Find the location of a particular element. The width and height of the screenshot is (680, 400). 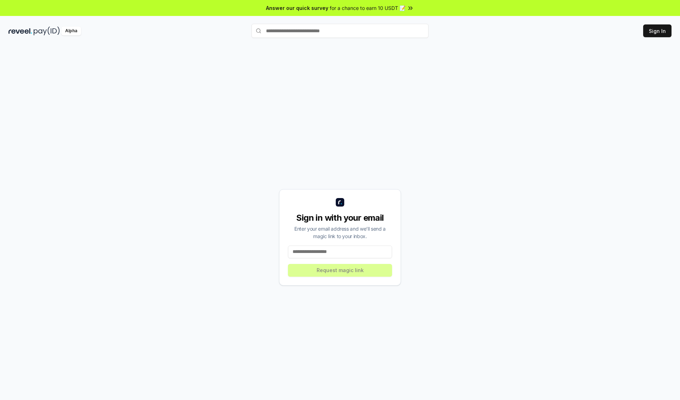

span: for a chance to earn 10 USDT 📝 is located at coordinates (368, 8).